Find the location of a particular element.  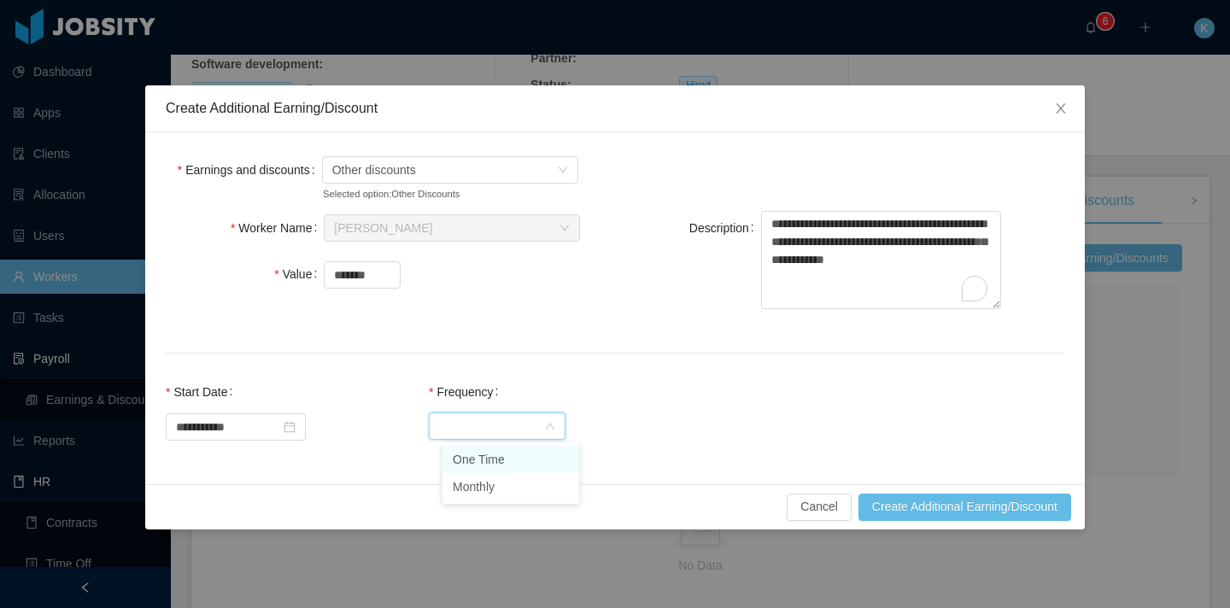

i: icon: close is located at coordinates (1060, 108).